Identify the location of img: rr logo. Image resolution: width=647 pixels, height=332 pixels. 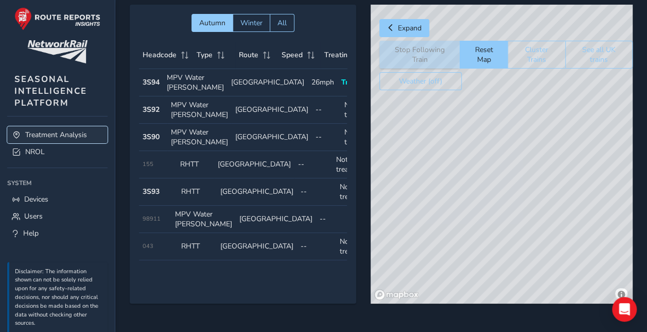
(57, 19).